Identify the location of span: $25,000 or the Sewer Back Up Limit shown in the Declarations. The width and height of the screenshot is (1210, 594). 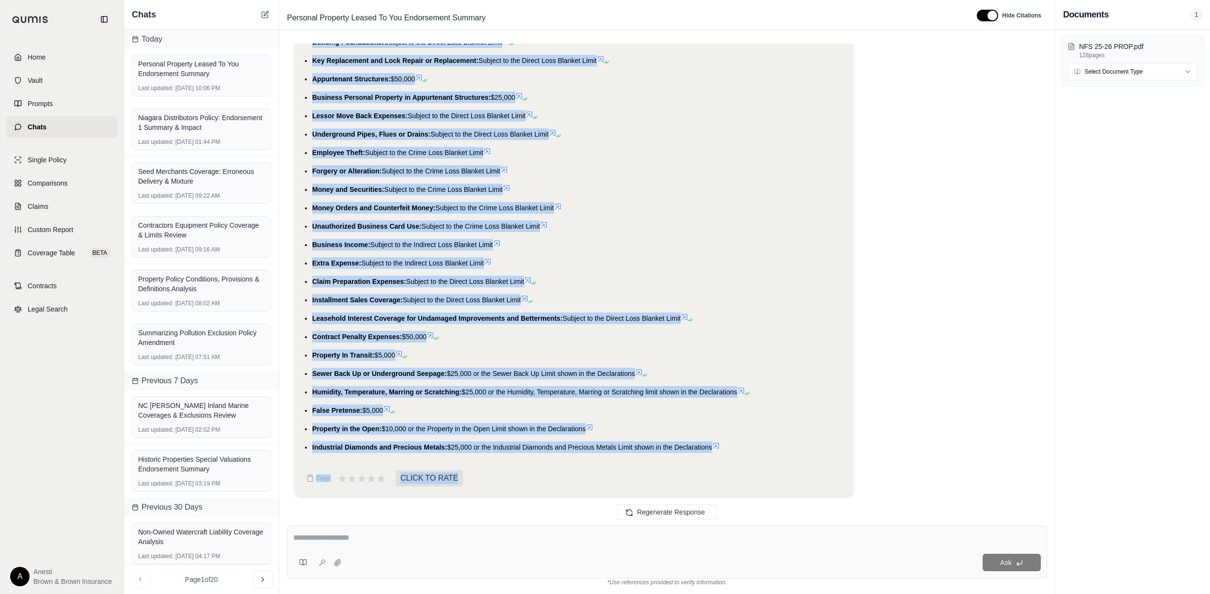
(541, 374).